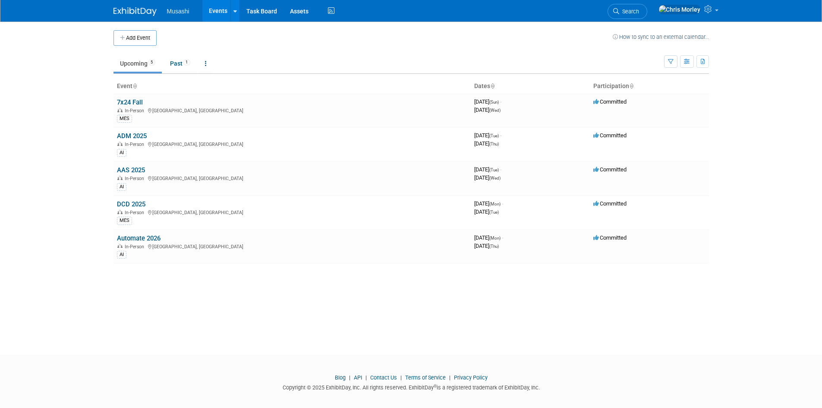  Describe the element at coordinates (384, 377) in the screenshot. I see `a: Contact Us` at that location.